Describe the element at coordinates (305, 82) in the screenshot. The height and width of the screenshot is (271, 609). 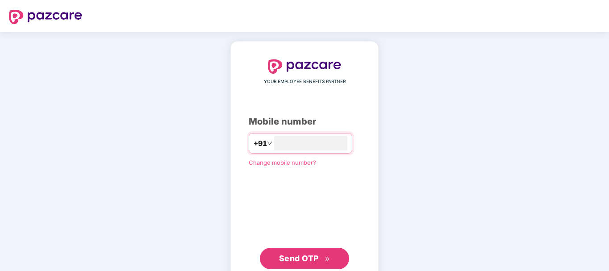
I see `span: YOUR EMPLOYEE BENEFITS PARTNER` at that location.